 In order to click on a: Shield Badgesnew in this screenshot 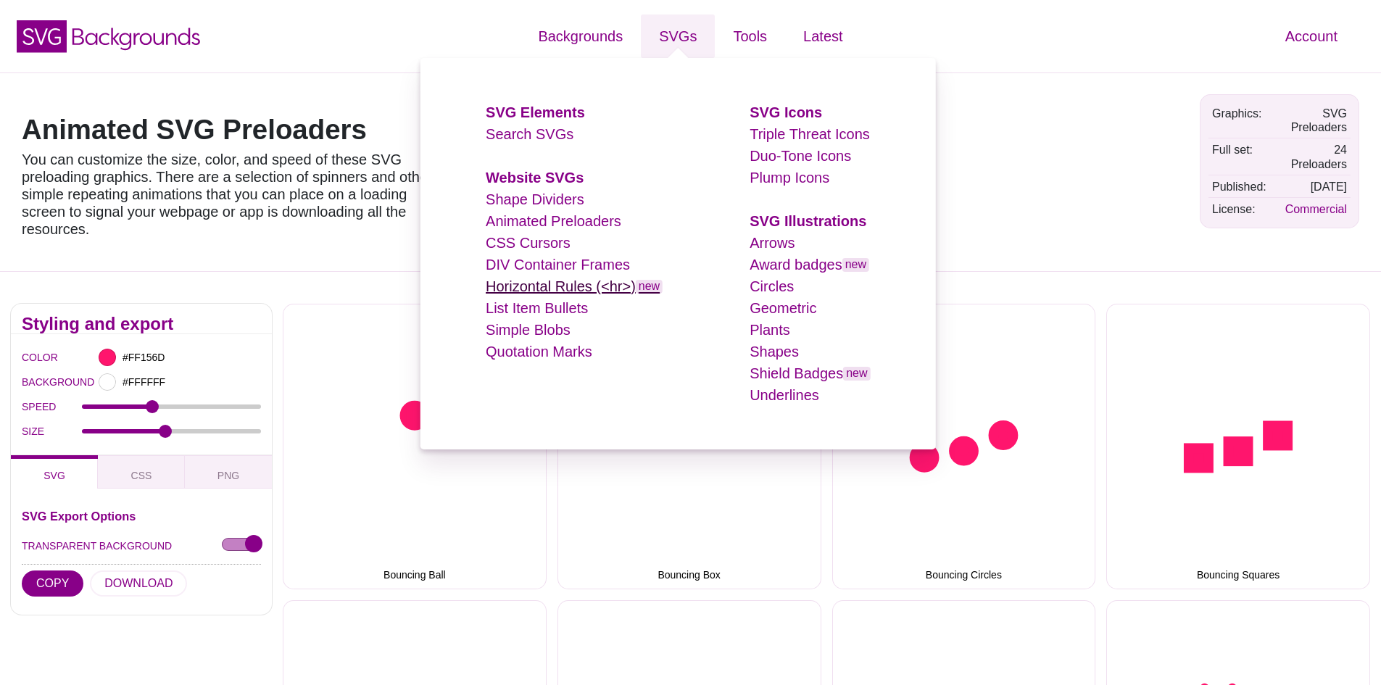, I will do `click(810, 373)`.